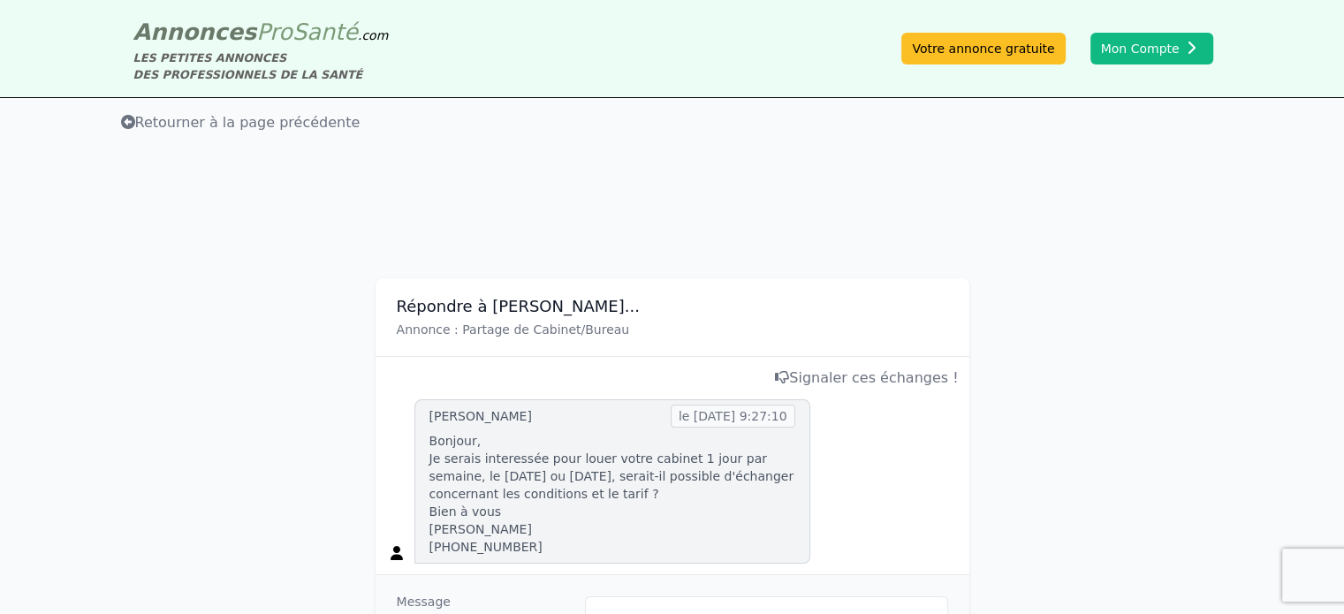  Describe the element at coordinates (128, 122) in the screenshot. I see `i: Retourner à la liste` at that location.